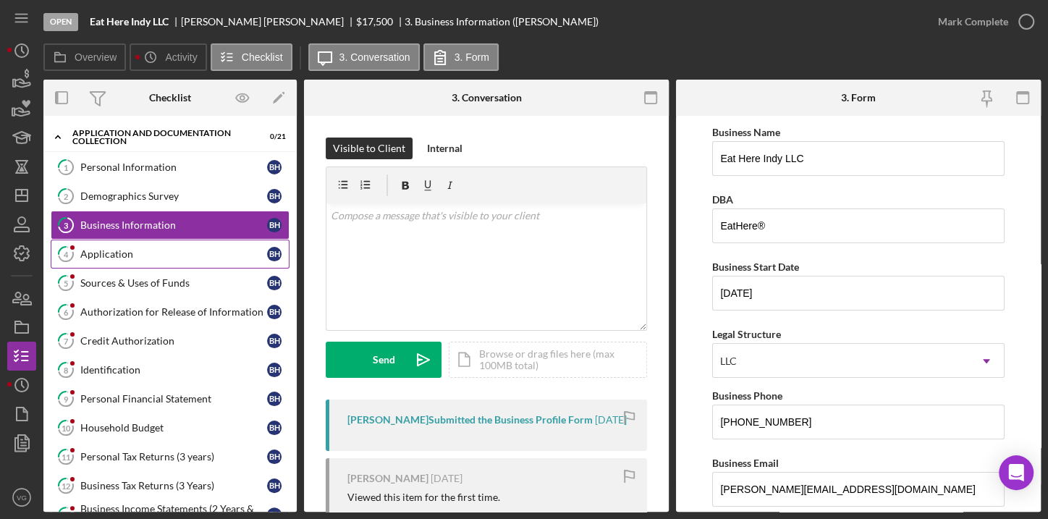  Describe the element at coordinates (66, 166) in the screenshot. I see `tspan: 1` at that location.